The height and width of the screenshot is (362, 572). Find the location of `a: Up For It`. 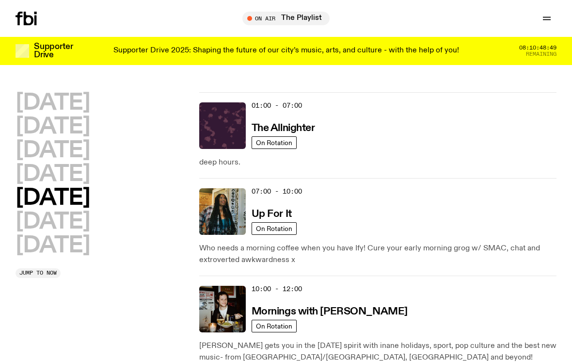

a: Up For It is located at coordinates (271, 213).